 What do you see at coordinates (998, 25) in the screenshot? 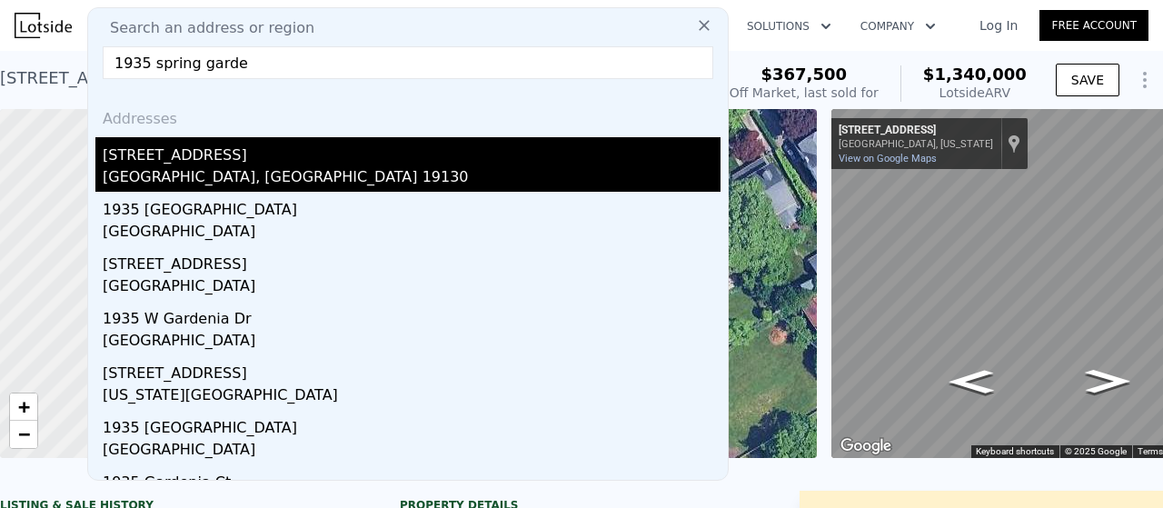
I see `a: Log In` at bounding box center [998, 25].